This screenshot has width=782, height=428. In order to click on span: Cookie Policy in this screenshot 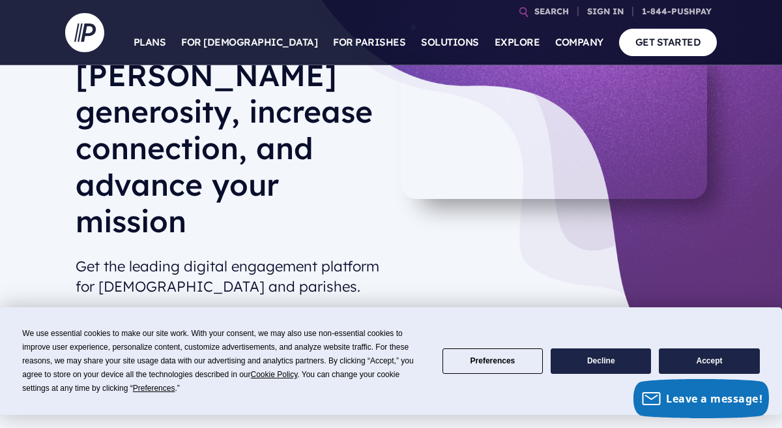, I will do `click(274, 374)`.